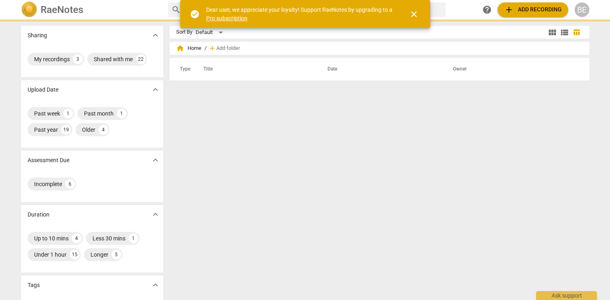 This screenshot has height=300, width=610. What do you see at coordinates (141, 59) in the screenshot?
I see `div: 22` at bounding box center [141, 59].